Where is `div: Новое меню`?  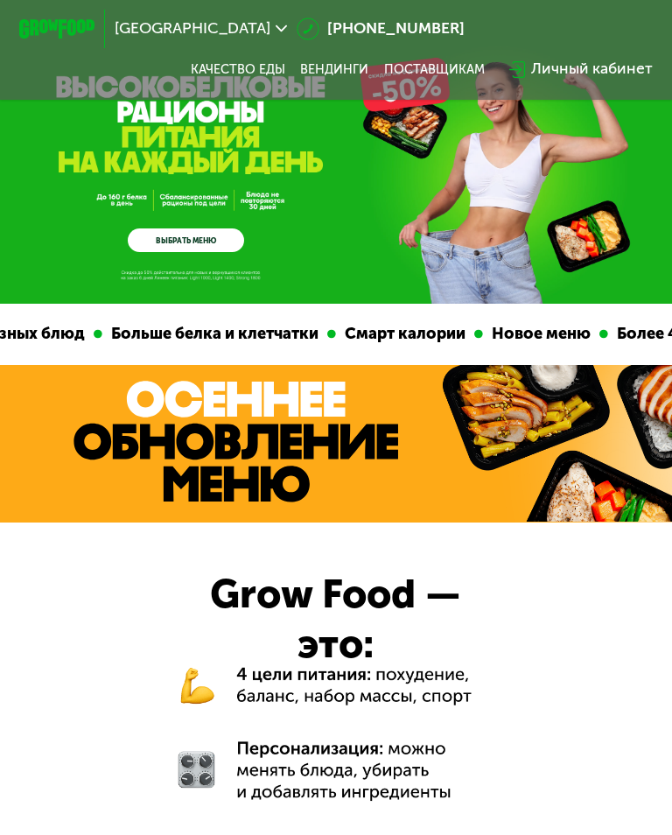 div: Новое меню is located at coordinates (538, 334).